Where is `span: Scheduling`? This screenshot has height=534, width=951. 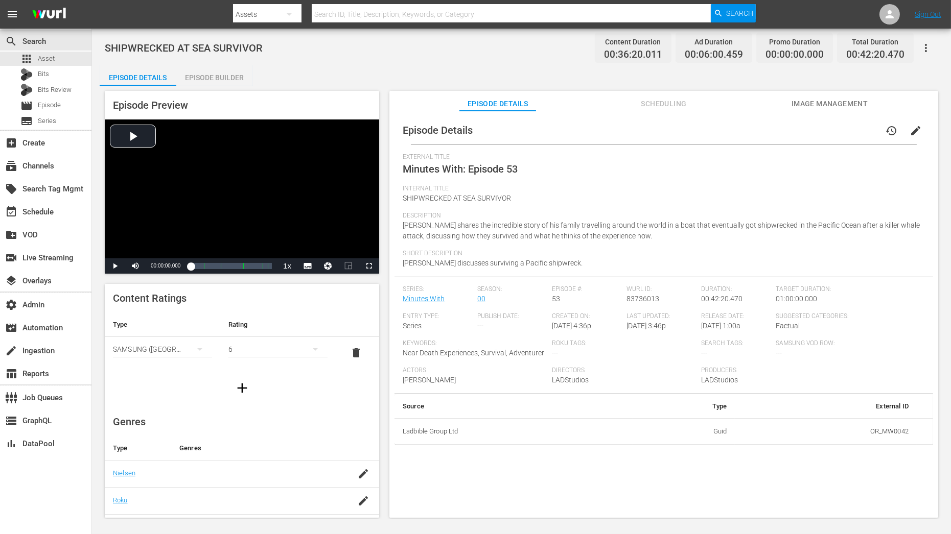 span: Scheduling is located at coordinates (664, 104).